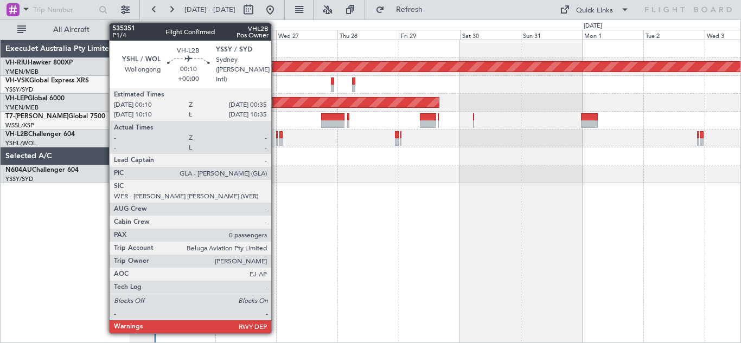 The width and height of the screenshot is (741, 343). What do you see at coordinates (403, 10) in the screenshot?
I see `button: Refresh` at bounding box center [403, 10].